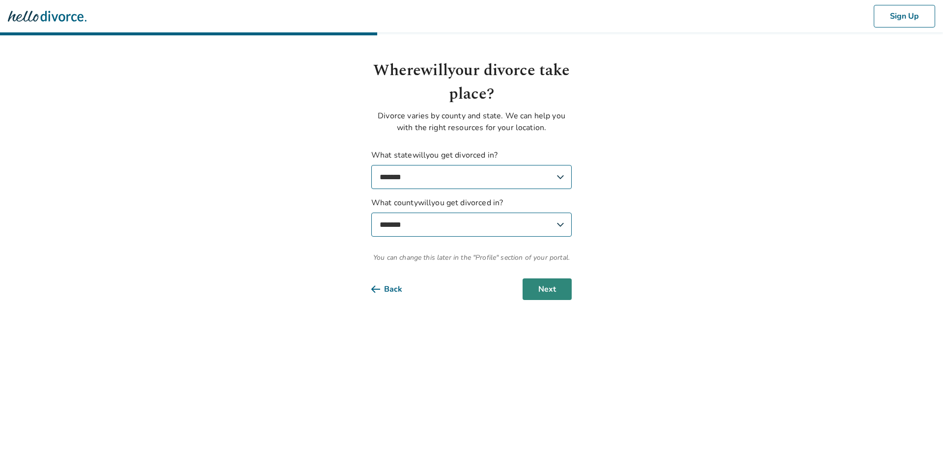 Image resolution: width=943 pixels, height=464 pixels. What do you see at coordinates (395, 289) in the screenshot?
I see `button: Back` at bounding box center [395, 289].